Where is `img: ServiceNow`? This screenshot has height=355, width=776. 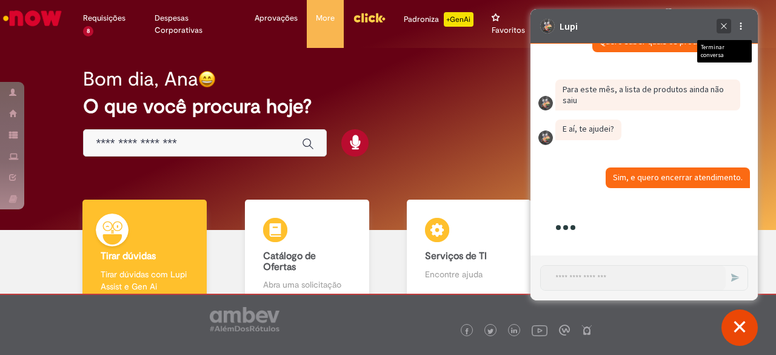
img: ServiceNow is located at coordinates (32, 18).